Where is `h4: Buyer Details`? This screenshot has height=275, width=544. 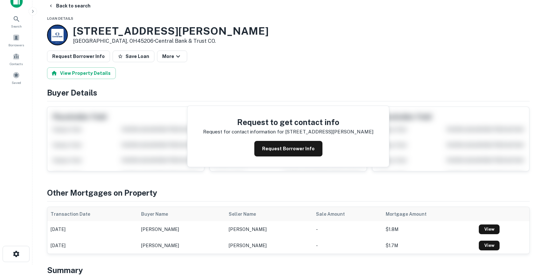
h4: Buyer Details is located at coordinates (288, 93).